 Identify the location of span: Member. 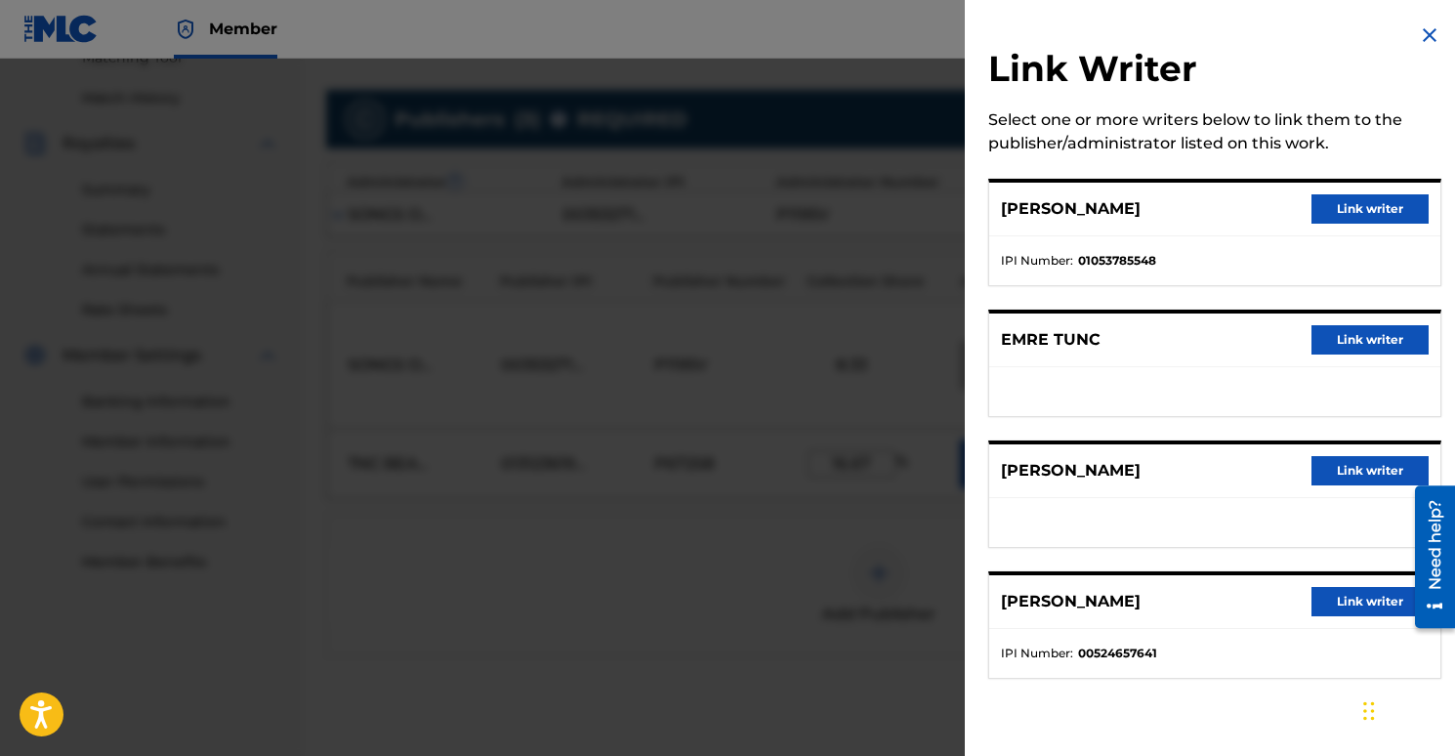
(243, 28).